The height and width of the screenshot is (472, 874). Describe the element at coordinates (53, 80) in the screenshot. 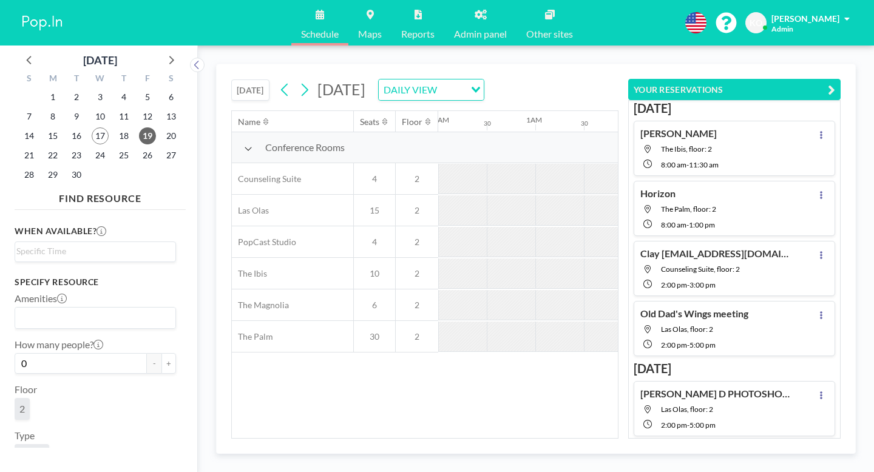

I see `div: M` at that location.